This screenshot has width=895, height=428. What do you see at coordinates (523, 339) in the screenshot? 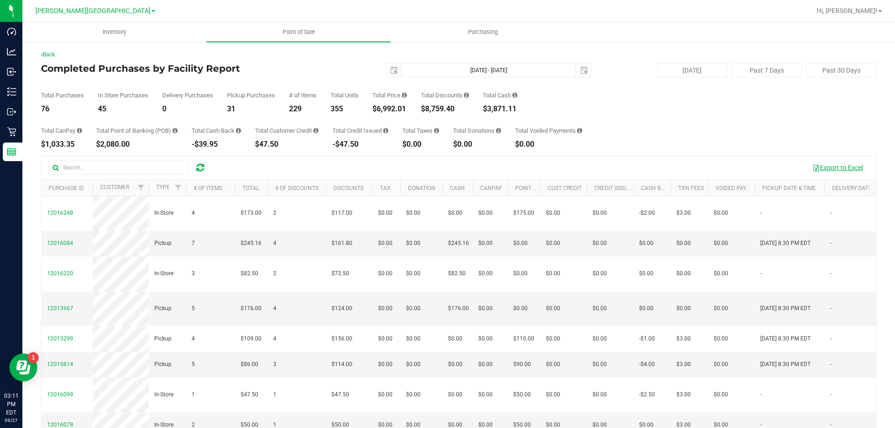
I see `span: $110.00` at bounding box center [523, 339].